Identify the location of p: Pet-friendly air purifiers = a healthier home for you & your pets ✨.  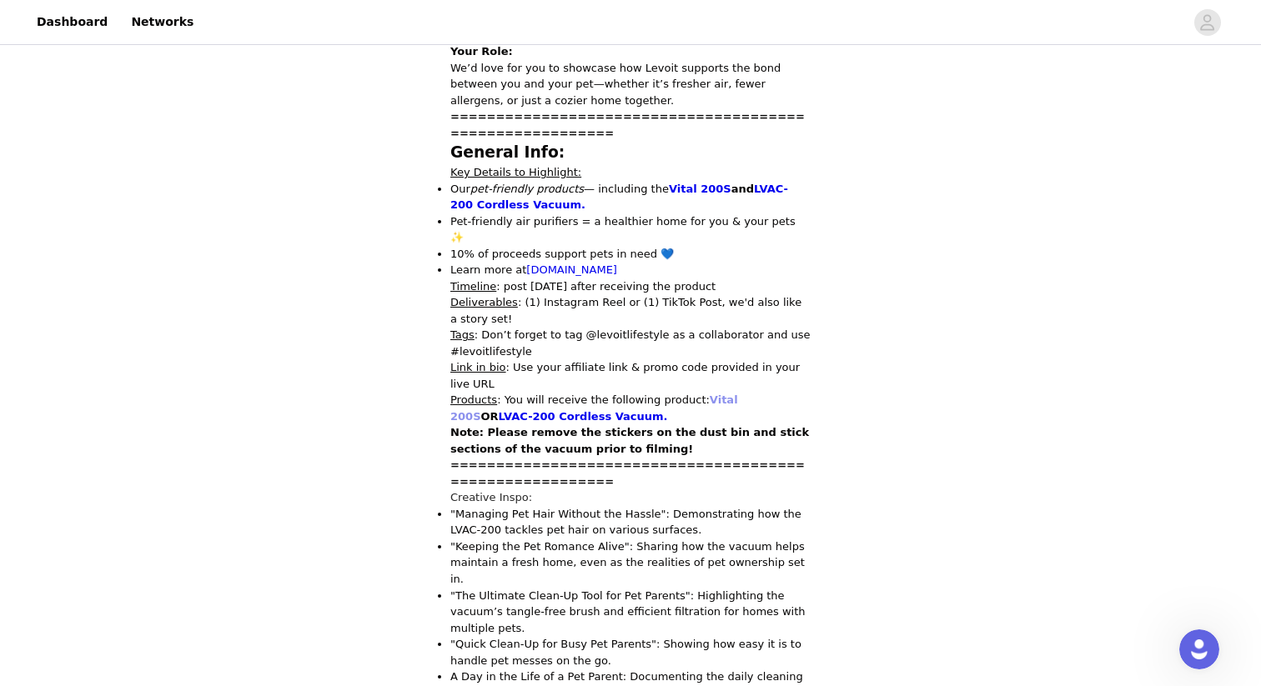
(631, 229).